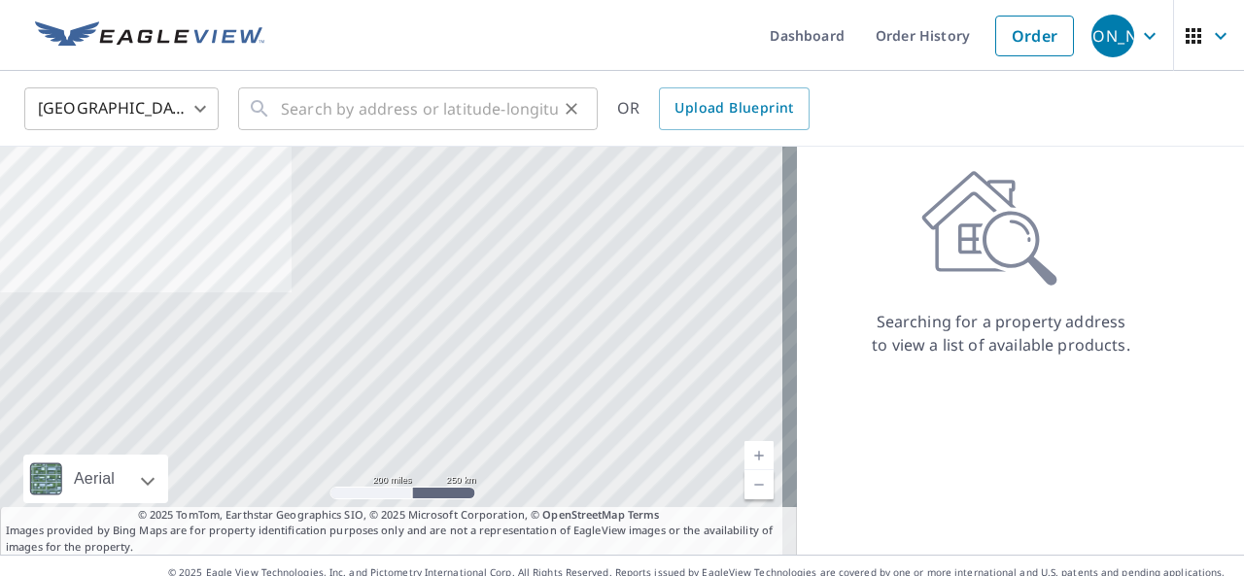  Describe the element at coordinates (398, 515) in the screenshot. I see `span: © 2025 TomTom, Earthstar Geographics SIO, © 2025 Microsoft Corporation, ©` at that location.